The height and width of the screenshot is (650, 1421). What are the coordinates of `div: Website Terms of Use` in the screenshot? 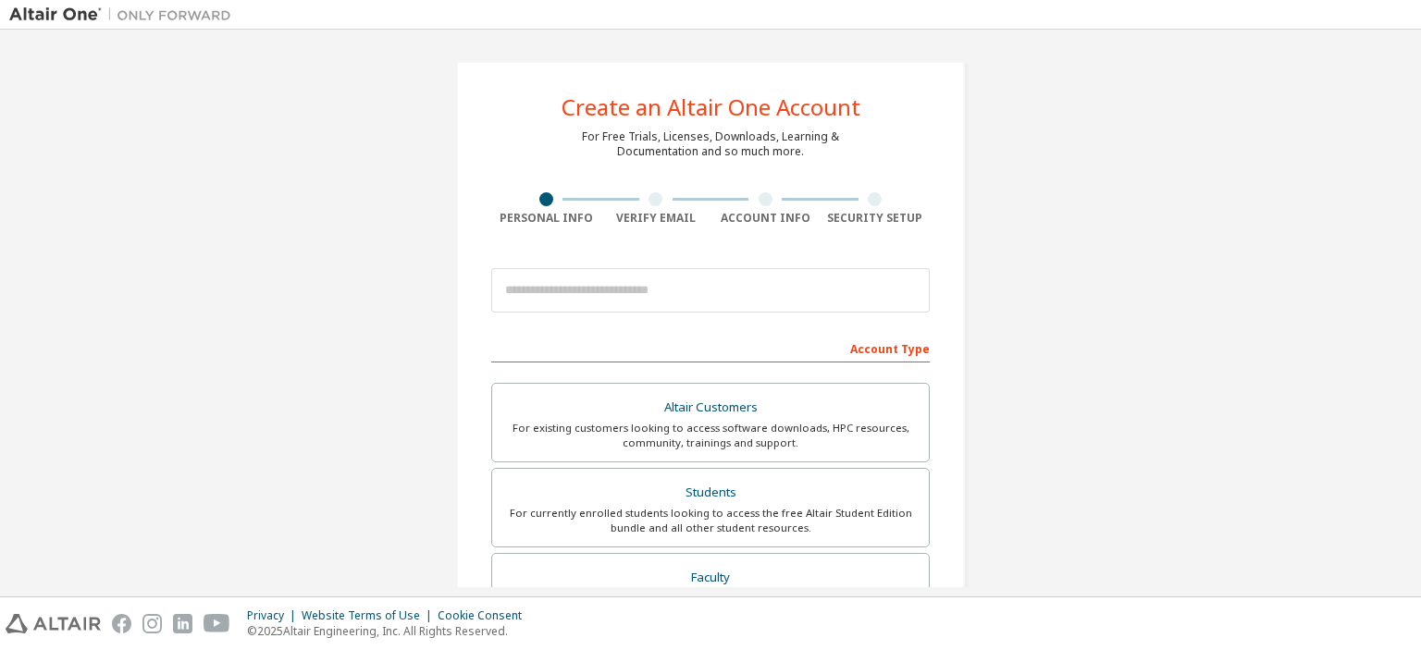 It's located at (369, 616).